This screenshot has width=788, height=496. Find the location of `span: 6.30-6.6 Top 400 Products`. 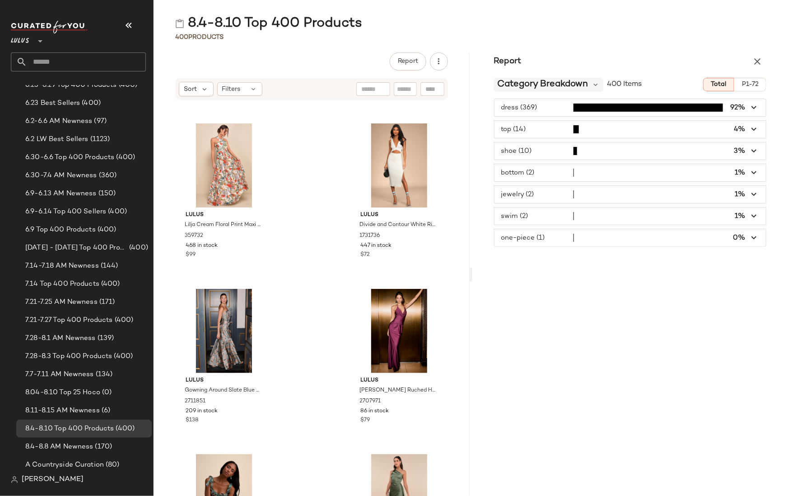

span: 6.30-6.6 Top 400 Products is located at coordinates (70, 157).